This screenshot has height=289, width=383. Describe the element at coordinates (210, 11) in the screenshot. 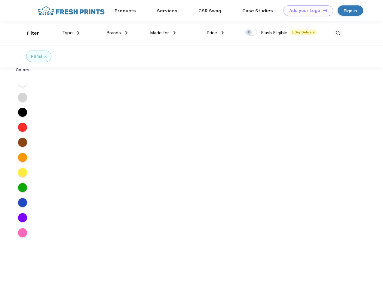

I see `a: CSR Swag` at that location.